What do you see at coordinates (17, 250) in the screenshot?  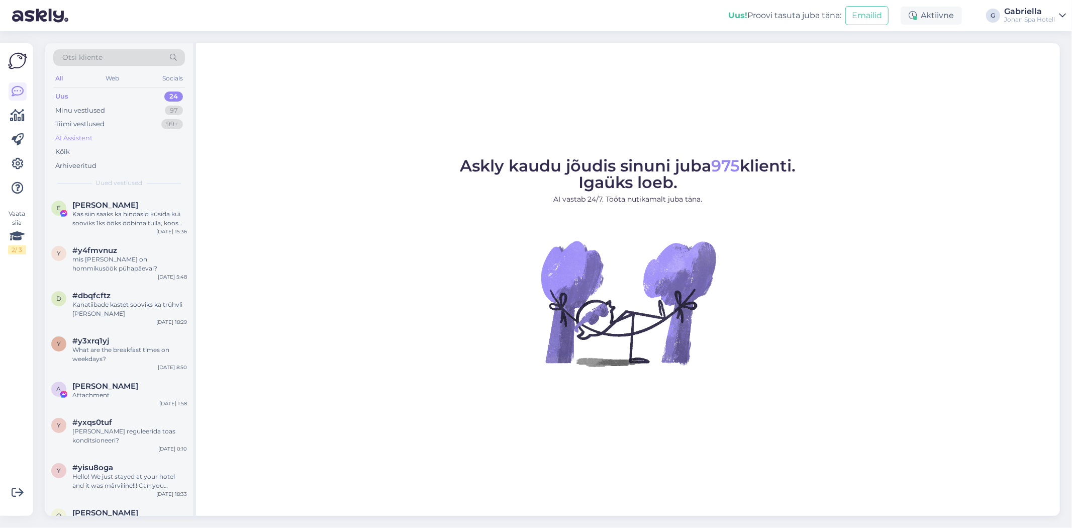 I see `div: 2 / 3` at bounding box center [17, 250].